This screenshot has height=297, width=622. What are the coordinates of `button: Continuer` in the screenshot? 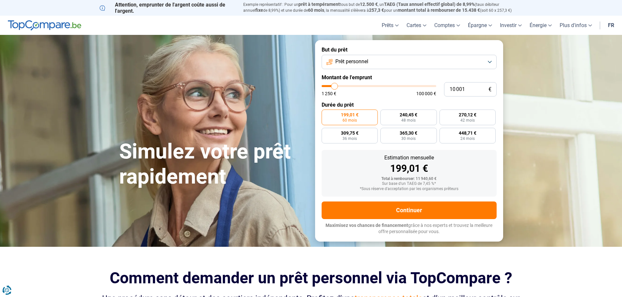 It's located at (409, 211).